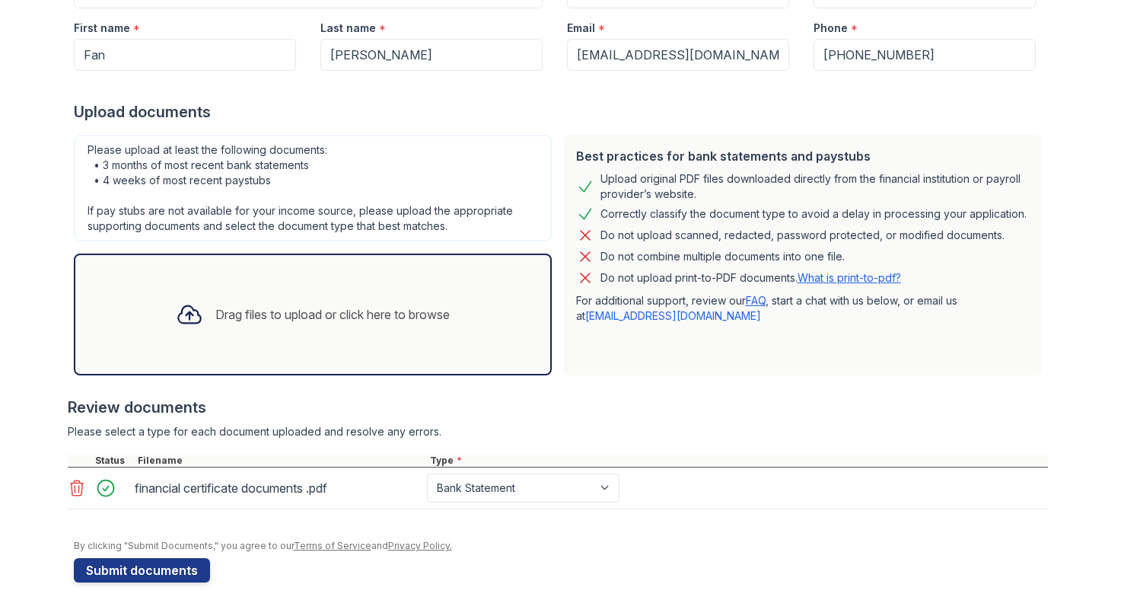  What do you see at coordinates (313, 188) in the screenshot?
I see `div: Please upload at least the following documents: • 3 months of most recent bank statements • 4 wee...` at bounding box center [313, 188].